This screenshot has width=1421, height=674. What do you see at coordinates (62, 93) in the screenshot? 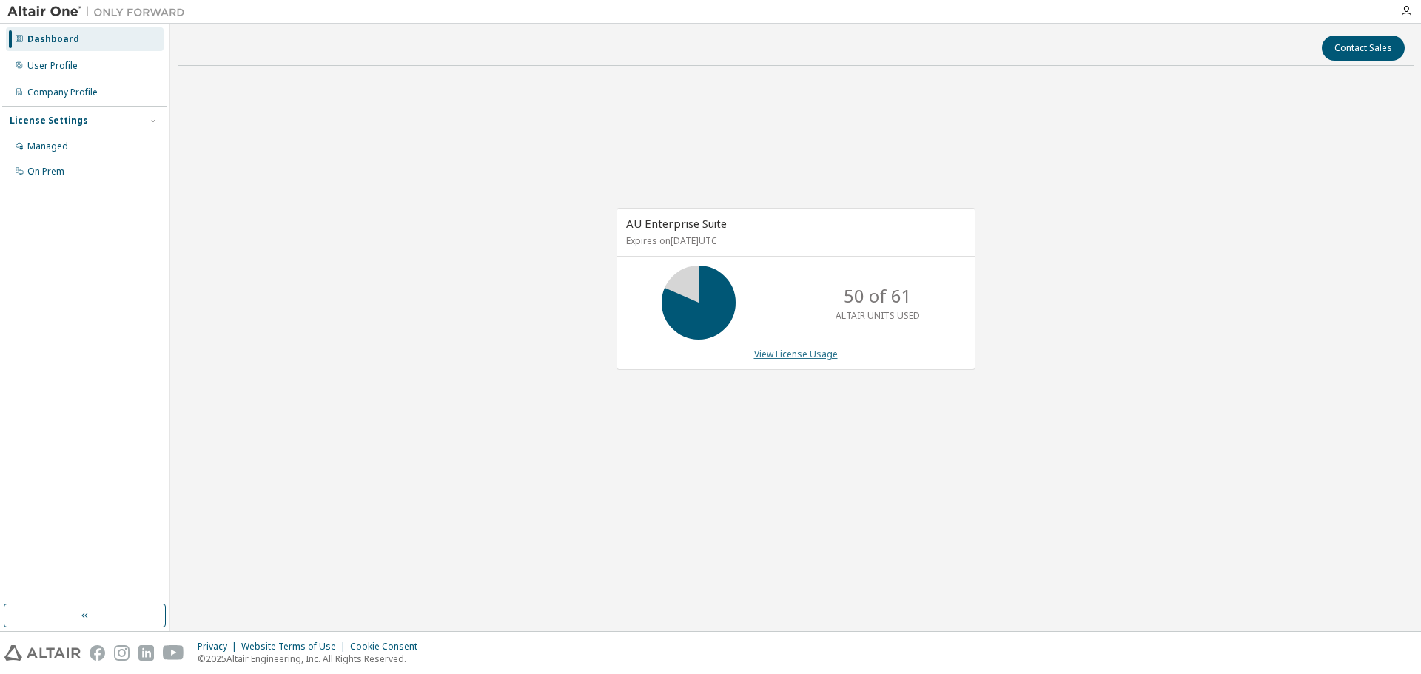
I see `div: Company Profile` at bounding box center [62, 93].